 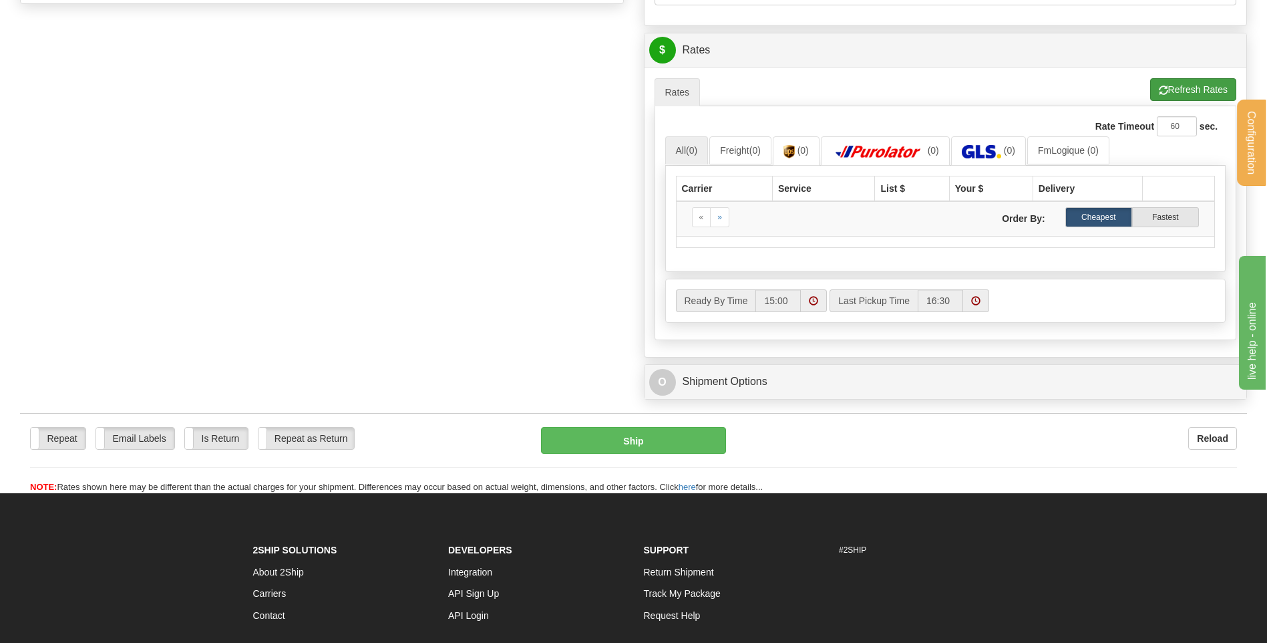 What do you see at coordinates (946, 50) in the screenshot?
I see `a: $Rates` at bounding box center [946, 50].